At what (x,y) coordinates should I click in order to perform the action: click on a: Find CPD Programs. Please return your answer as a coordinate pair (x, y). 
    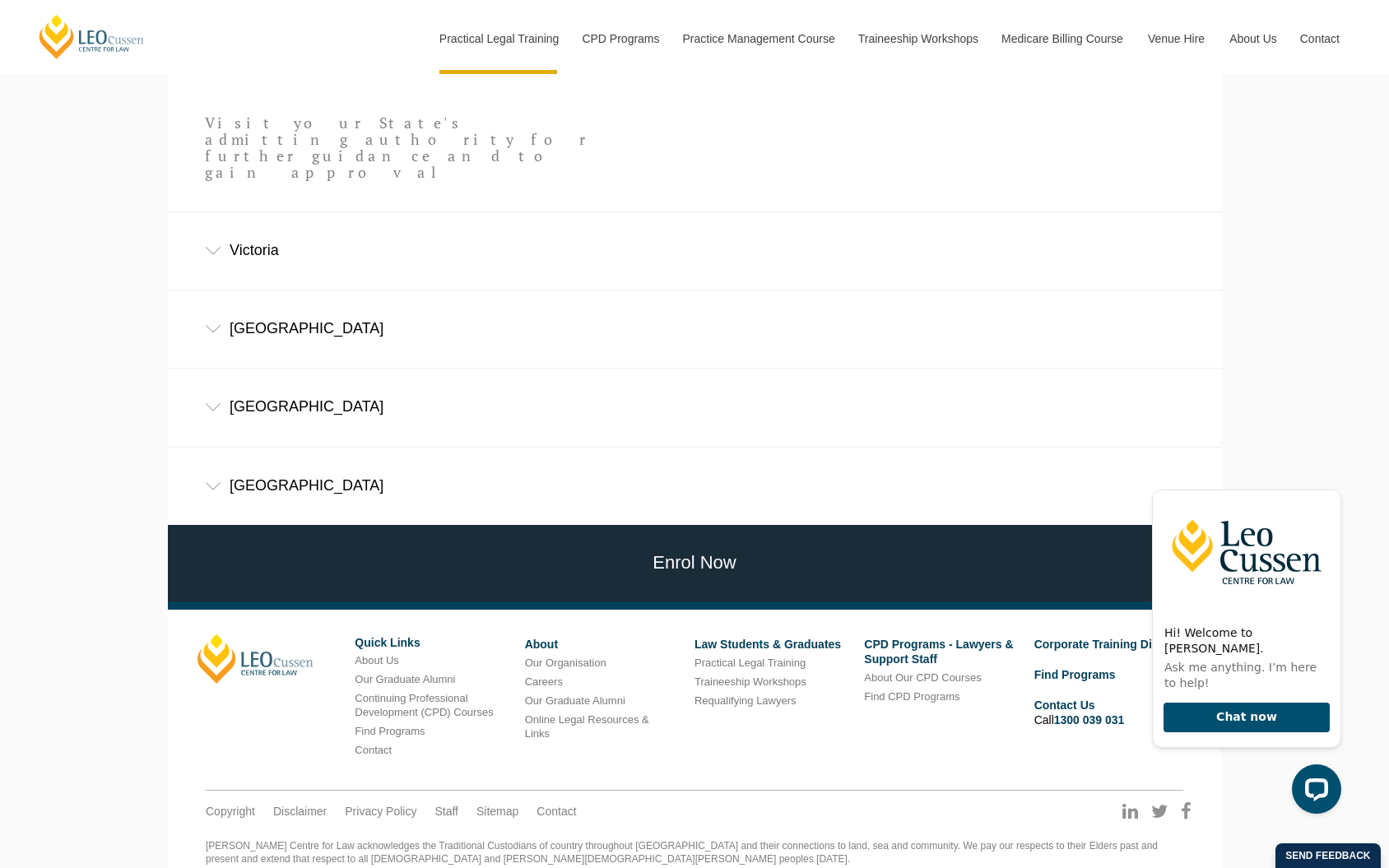
    Looking at the image, I should click on (912, 696).